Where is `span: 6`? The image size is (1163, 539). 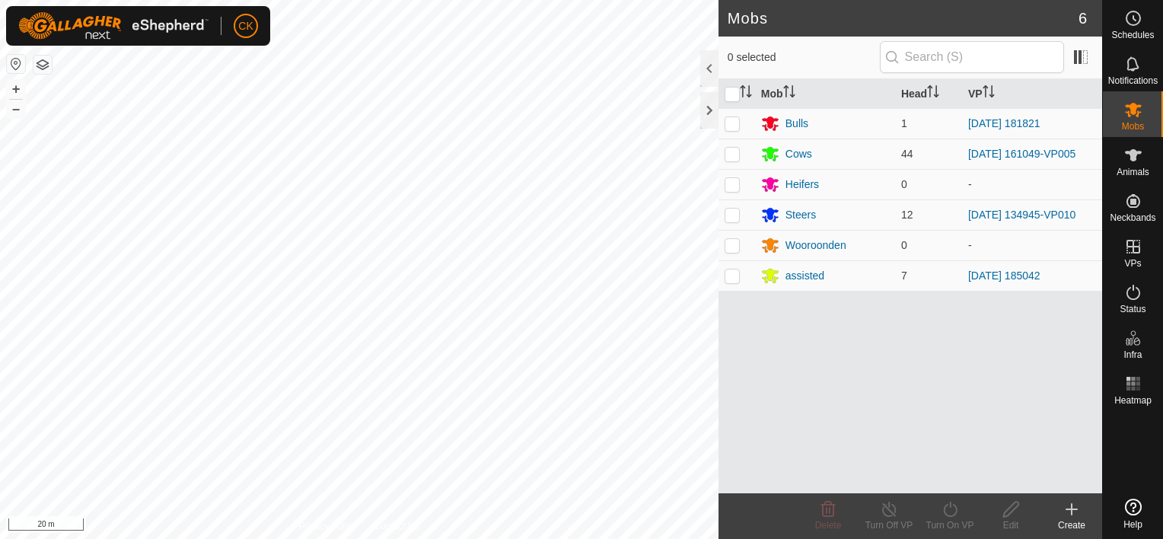 span: 6 is located at coordinates (1082, 18).